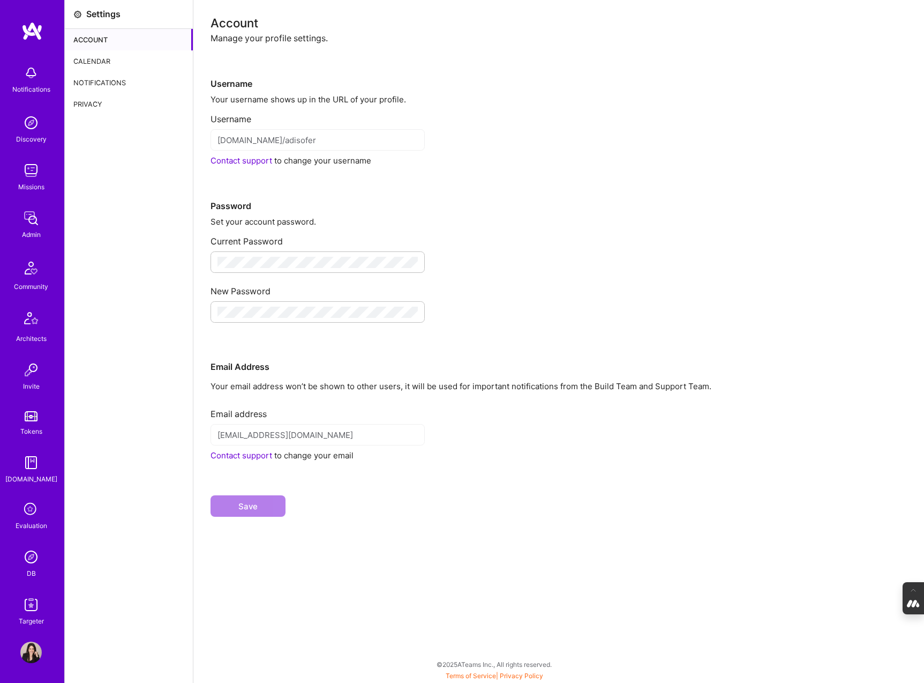  Describe the element at coordinates (31, 170) in the screenshot. I see `img: teamwork` at that location.